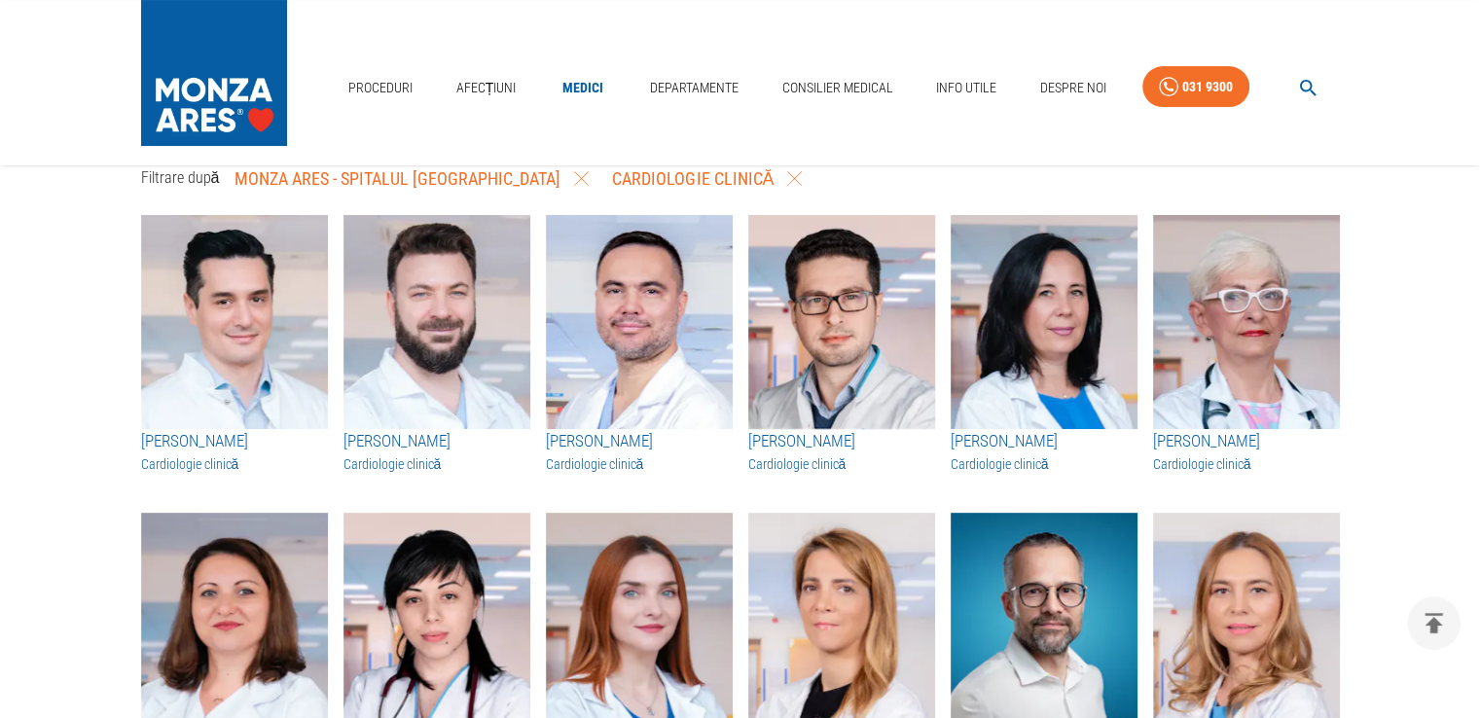 The width and height of the screenshot is (1480, 718). Describe the element at coordinates (180, 178) in the screenshot. I see `p: Filtrare după` at that location.